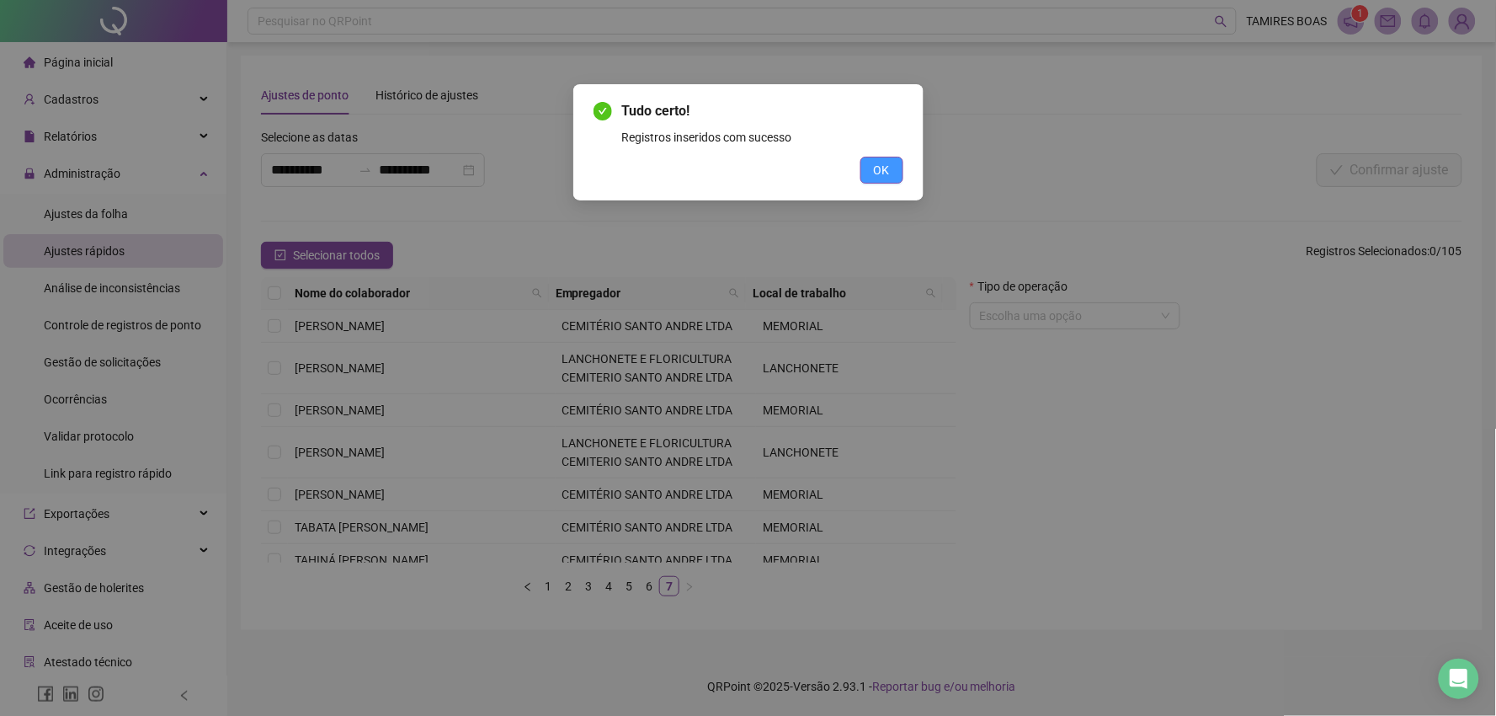 Image resolution: width=1496 pixels, height=716 pixels. What do you see at coordinates (882, 170) in the screenshot?
I see `button: OK` at bounding box center [882, 170].